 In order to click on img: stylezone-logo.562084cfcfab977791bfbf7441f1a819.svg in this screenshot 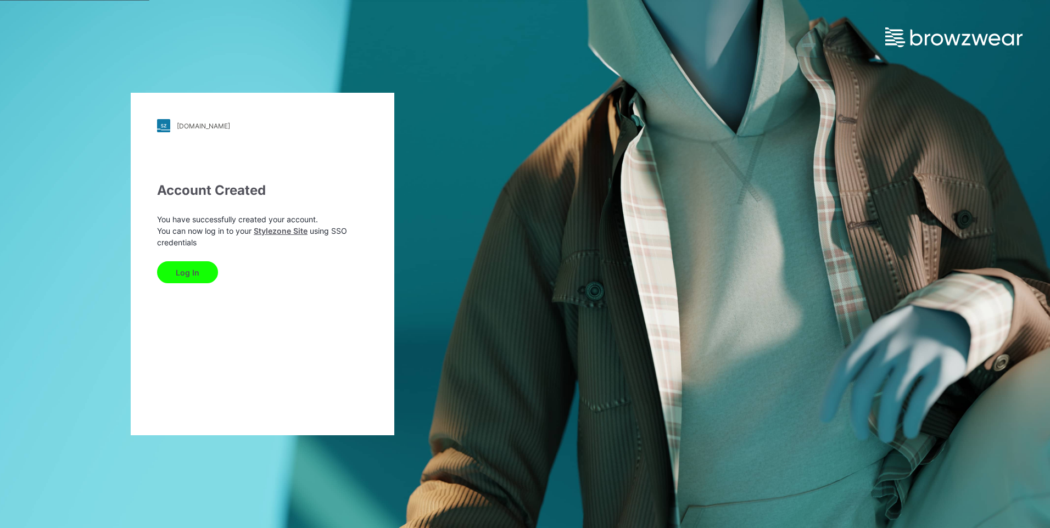, I will do `click(164, 126)`.